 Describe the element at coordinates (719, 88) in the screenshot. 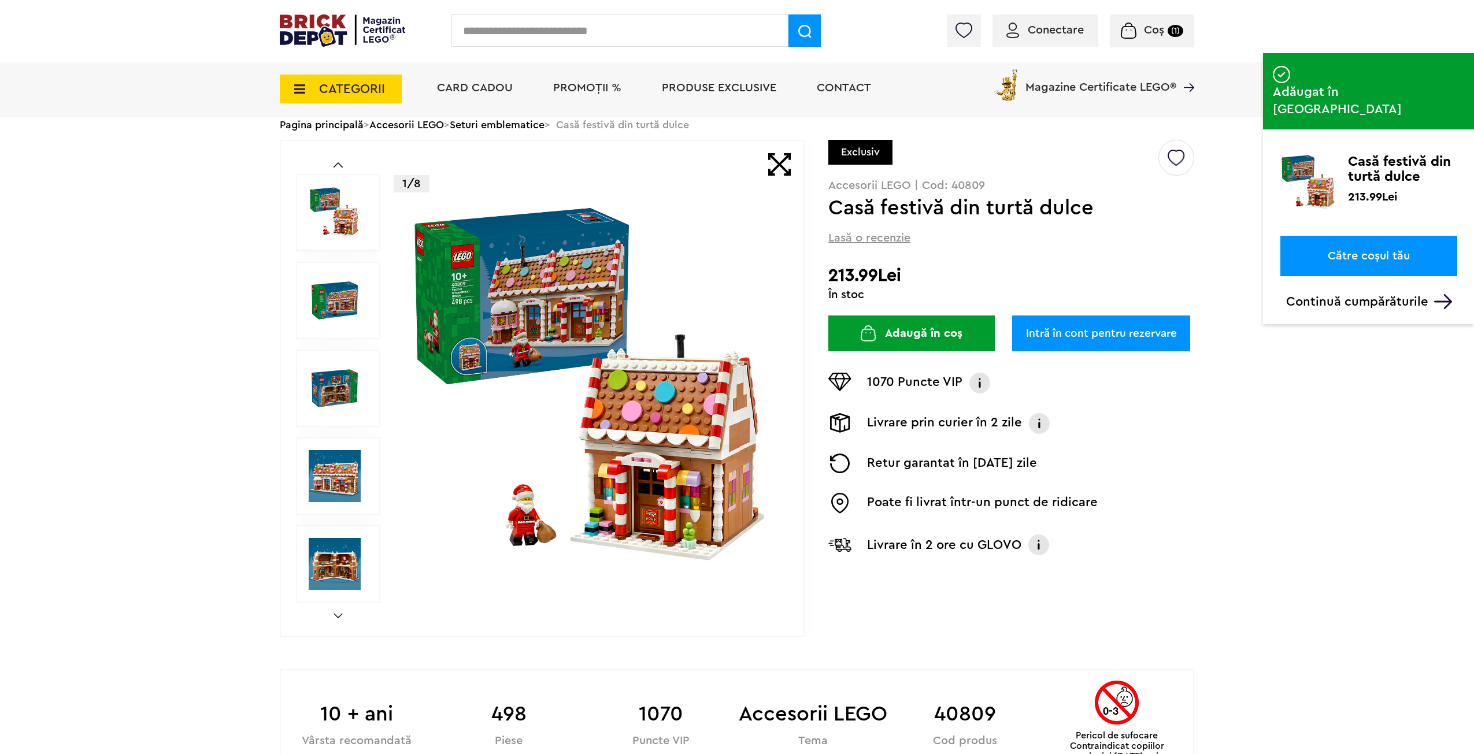

I see `span: Produse exclusive` at that location.